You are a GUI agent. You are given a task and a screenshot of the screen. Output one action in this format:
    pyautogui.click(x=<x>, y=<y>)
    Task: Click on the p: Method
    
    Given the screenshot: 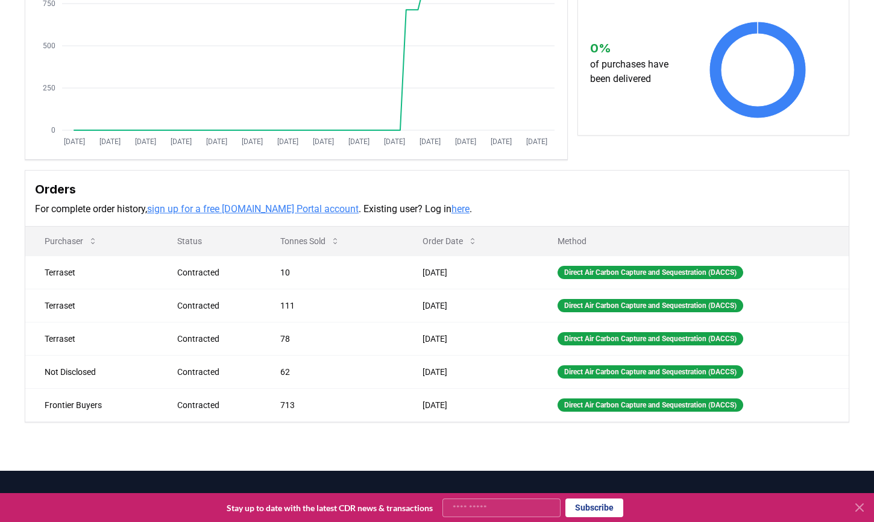 What is the action you would take?
    pyautogui.click(x=694, y=241)
    